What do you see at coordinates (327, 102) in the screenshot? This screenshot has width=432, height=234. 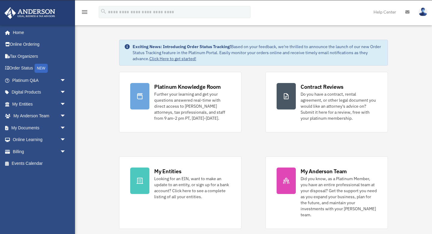 I see `a: Contract Reviews Do you have a contract, rental agreement, or other legal document you would like...` at bounding box center [327, 102].